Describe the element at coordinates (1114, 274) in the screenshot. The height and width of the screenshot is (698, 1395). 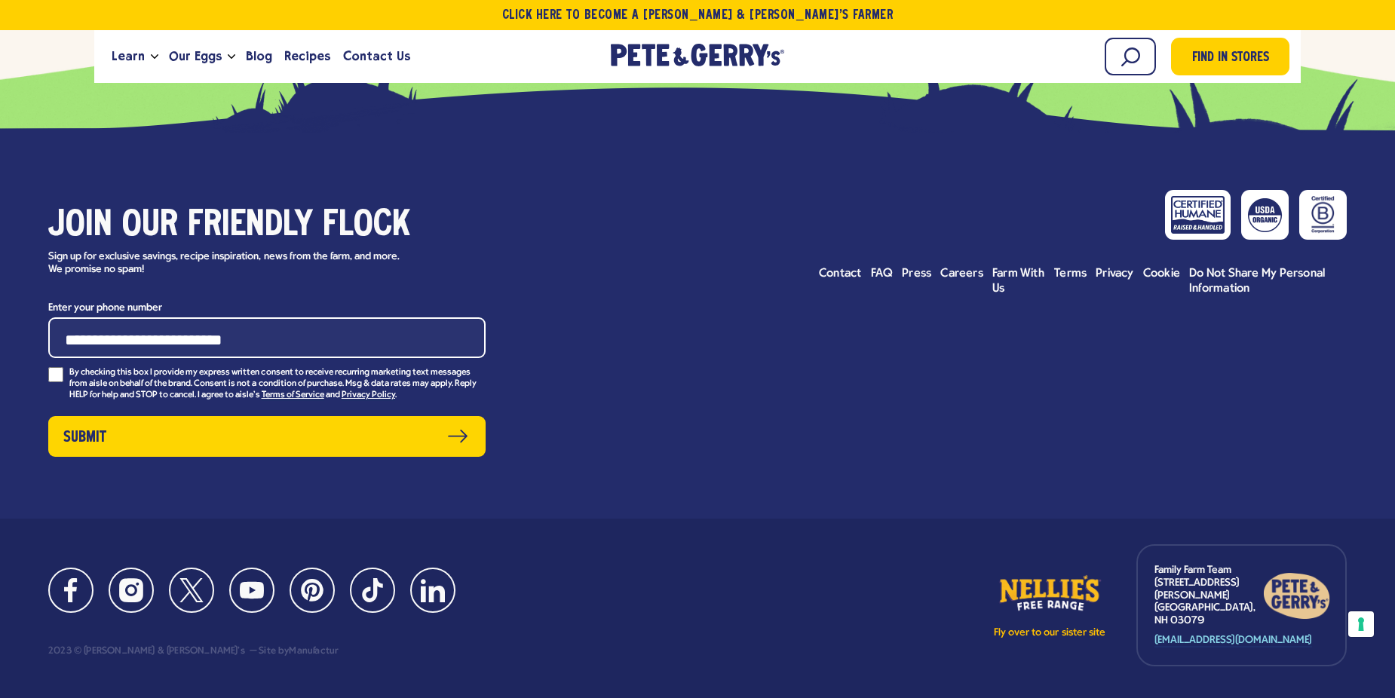
I see `span: Privacy` at that location.